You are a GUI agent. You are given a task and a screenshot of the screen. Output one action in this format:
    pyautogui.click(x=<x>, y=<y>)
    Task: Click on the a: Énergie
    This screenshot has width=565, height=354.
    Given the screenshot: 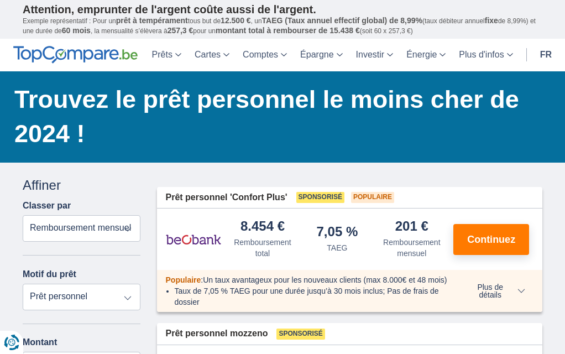 What is the action you would take?
    pyautogui.click(x=426, y=55)
    